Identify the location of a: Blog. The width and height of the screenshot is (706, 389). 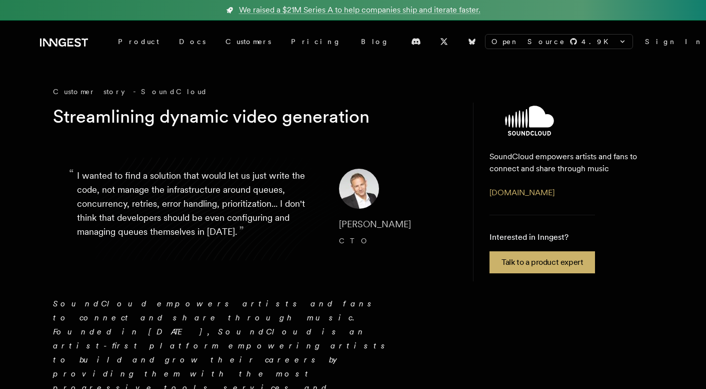
(375, 42).